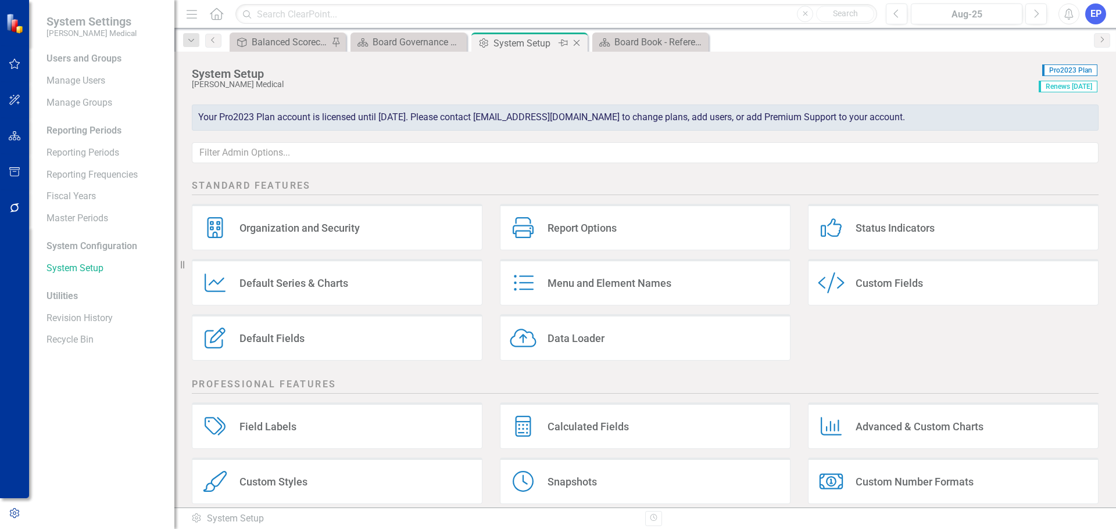 The image size is (1116, 529). What do you see at coordinates (105, 340) in the screenshot?
I see `a: Recycle Bin` at bounding box center [105, 340].